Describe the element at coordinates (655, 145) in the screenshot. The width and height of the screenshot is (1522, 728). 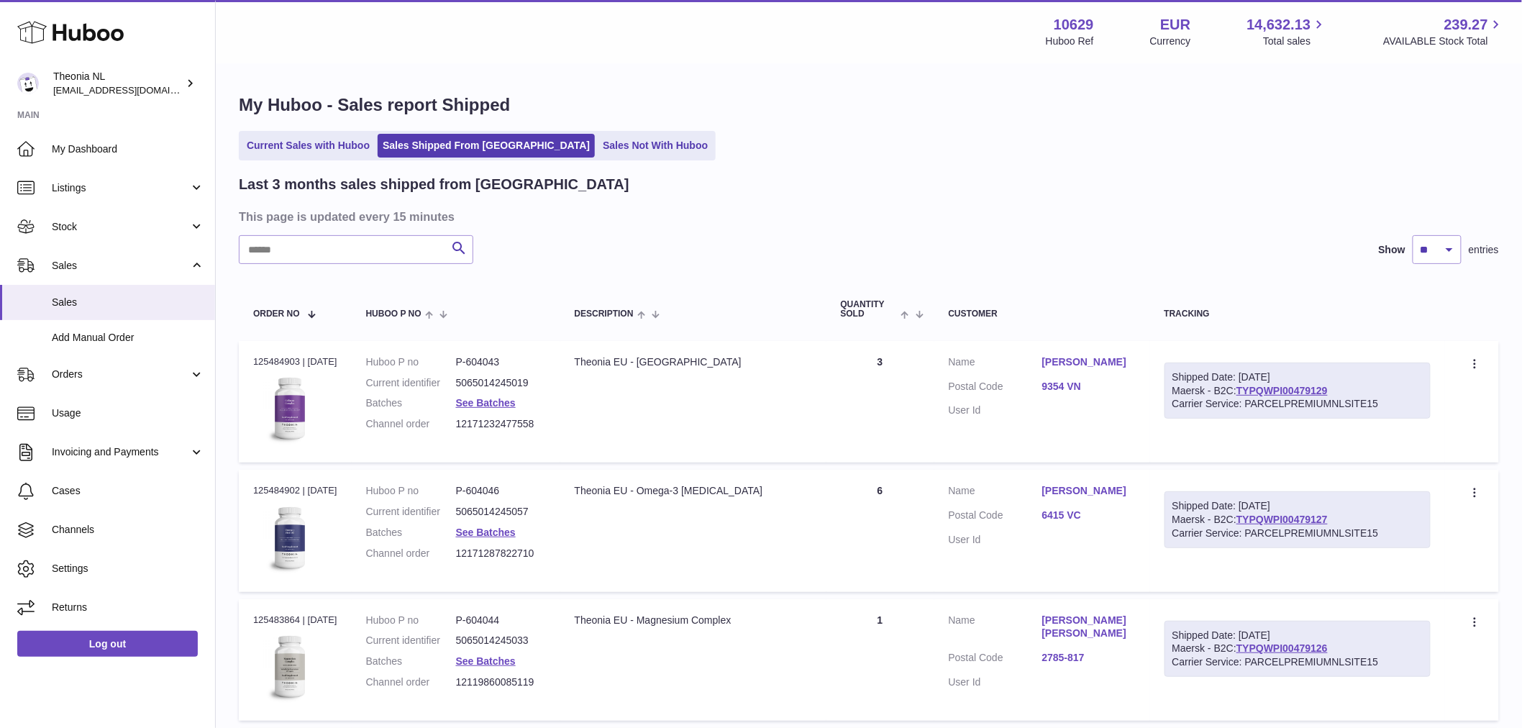
I see `a: Sales Not With Huboo` at that location.